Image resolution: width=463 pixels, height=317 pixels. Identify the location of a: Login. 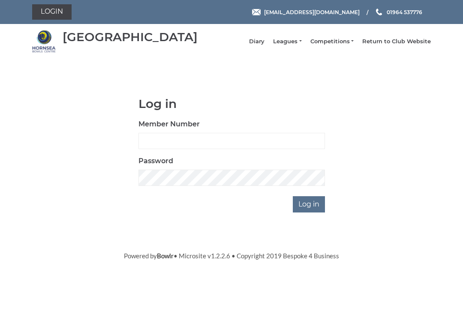
(52, 12).